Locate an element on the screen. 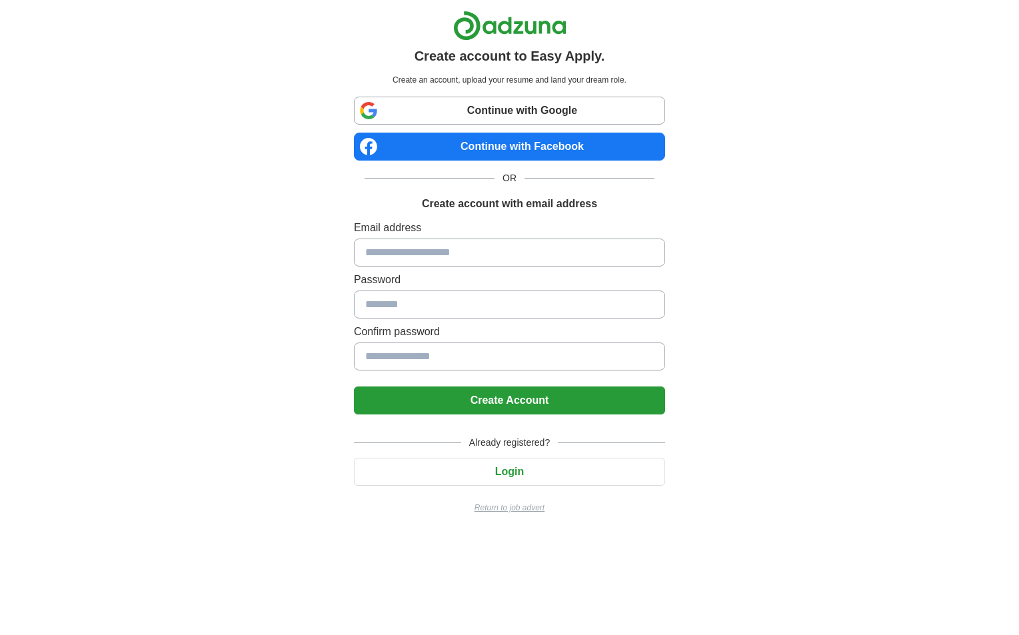 This screenshot has height=635, width=1019. a: Login is located at coordinates (509, 471).